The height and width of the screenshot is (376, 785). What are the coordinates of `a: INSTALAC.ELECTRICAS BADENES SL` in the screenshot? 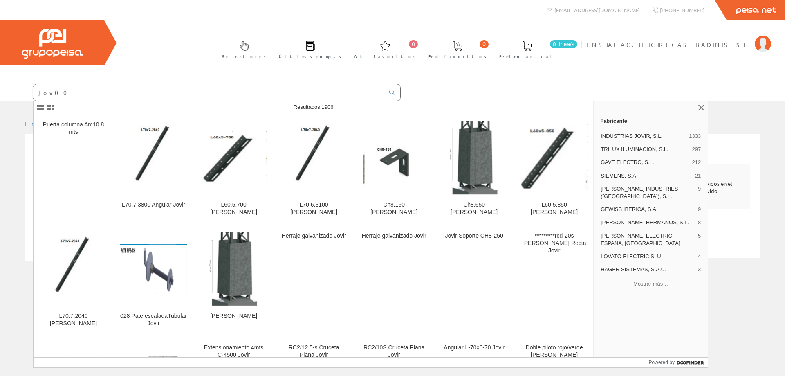 It's located at (679, 38).